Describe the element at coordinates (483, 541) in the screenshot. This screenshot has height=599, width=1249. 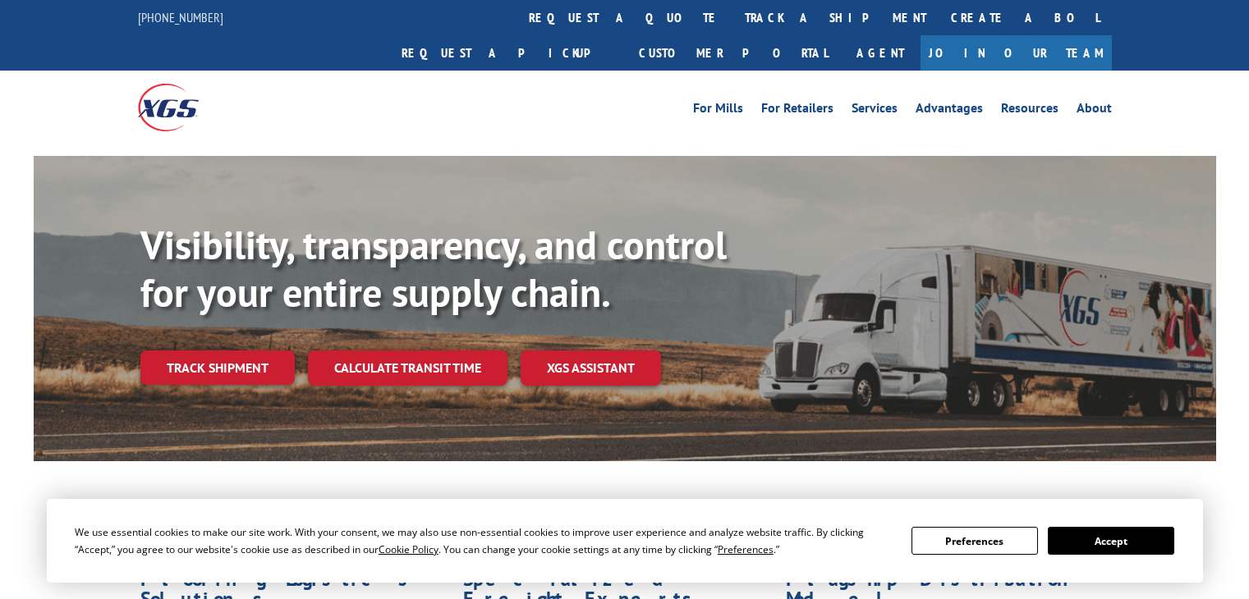
I see `div: We use essential cookies to make our site work. With your consent, we may also use non-essential ...` at that location.